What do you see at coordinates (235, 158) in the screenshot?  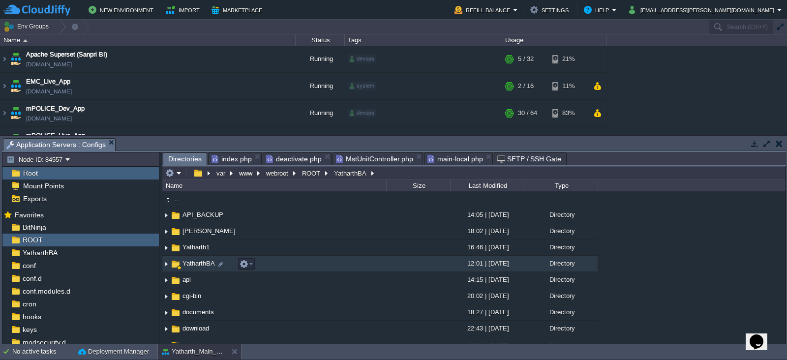 I see `li: /var/www/webroot/ROOT/YatharthBA/frontend/views/mst-unit/index.php` at bounding box center [235, 158].